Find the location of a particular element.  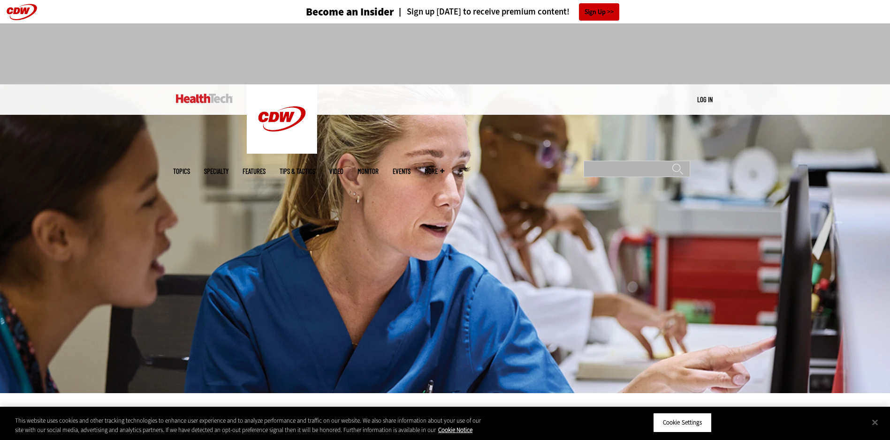

div: User menu is located at coordinates (704, 99).